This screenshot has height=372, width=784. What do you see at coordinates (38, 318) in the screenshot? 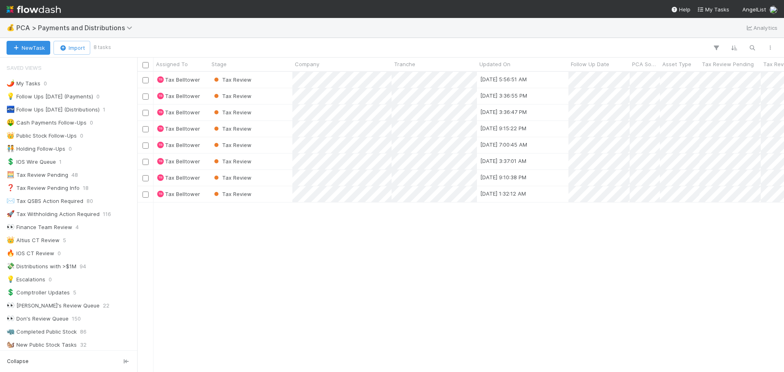
I see `div: Don's Review Queue` at bounding box center [38, 318].